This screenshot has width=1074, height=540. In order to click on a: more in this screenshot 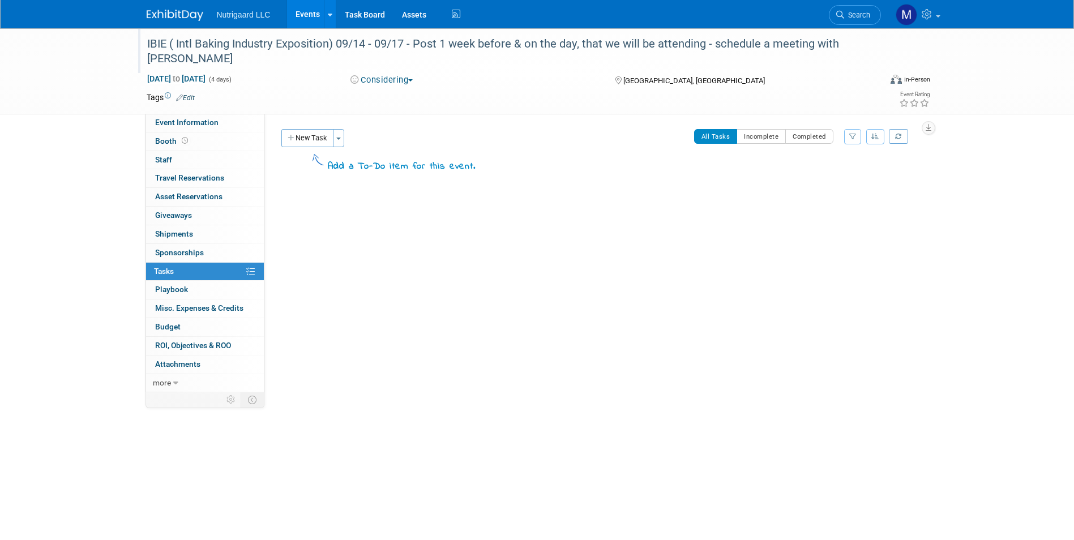, I will do `click(205, 383)`.